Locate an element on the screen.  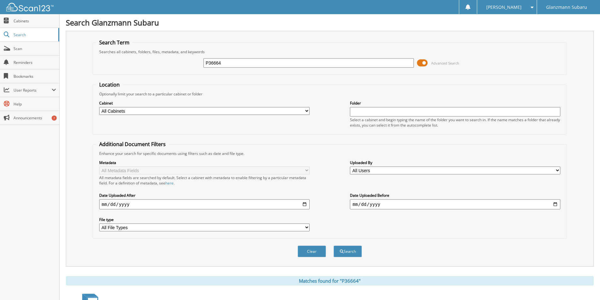
span: Advanced Search is located at coordinates (445, 63).